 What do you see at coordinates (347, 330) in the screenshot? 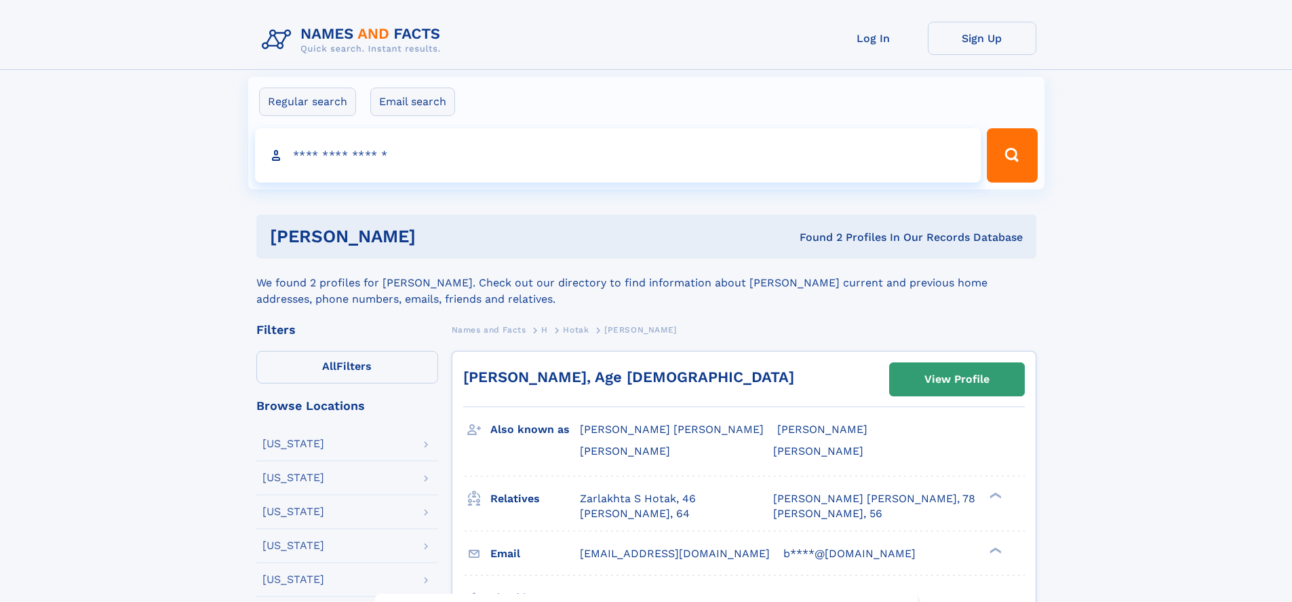
I see `div: Filters` at bounding box center [347, 330].